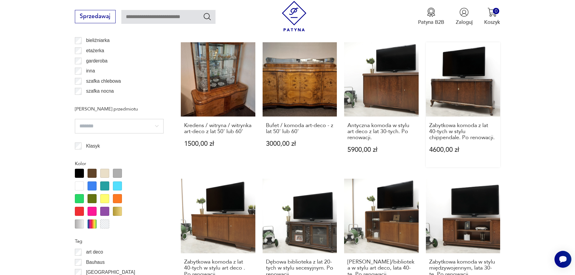 The image size is (575, 275). I want to click on p: etażerka, so click(95, 51).